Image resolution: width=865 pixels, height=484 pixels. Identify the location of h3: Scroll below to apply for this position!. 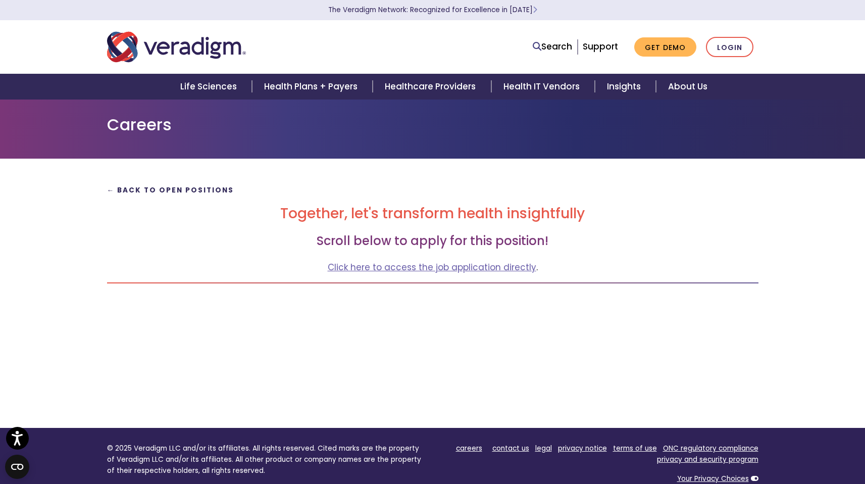
(433, 241).